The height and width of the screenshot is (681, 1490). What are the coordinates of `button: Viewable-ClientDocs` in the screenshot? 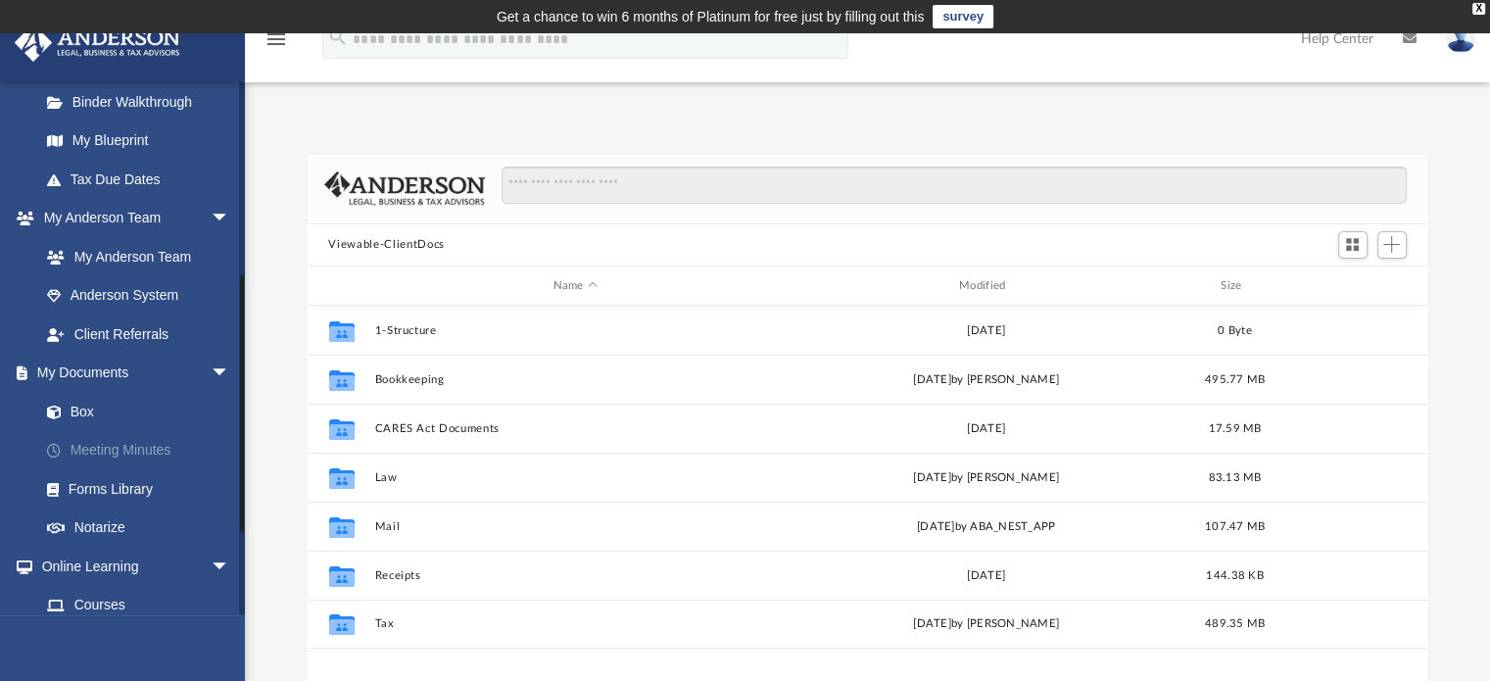 It's located at (386, 245).